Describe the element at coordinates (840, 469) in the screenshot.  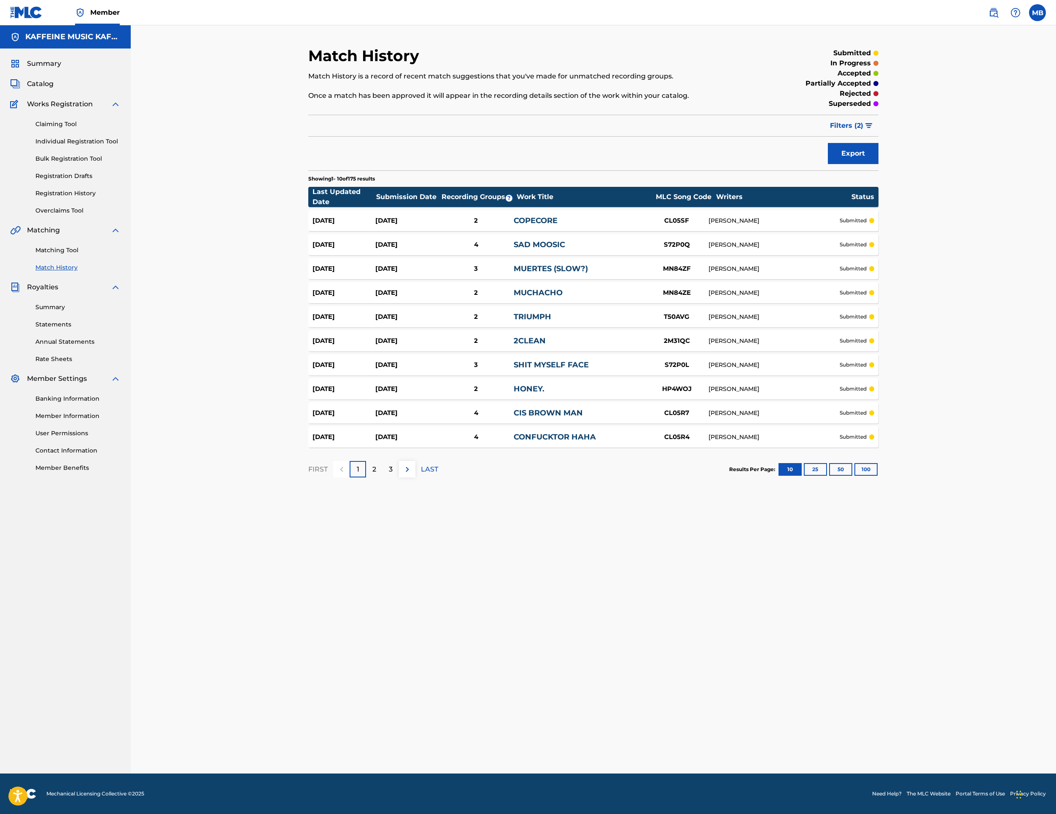
I see `button: 50` at that location.